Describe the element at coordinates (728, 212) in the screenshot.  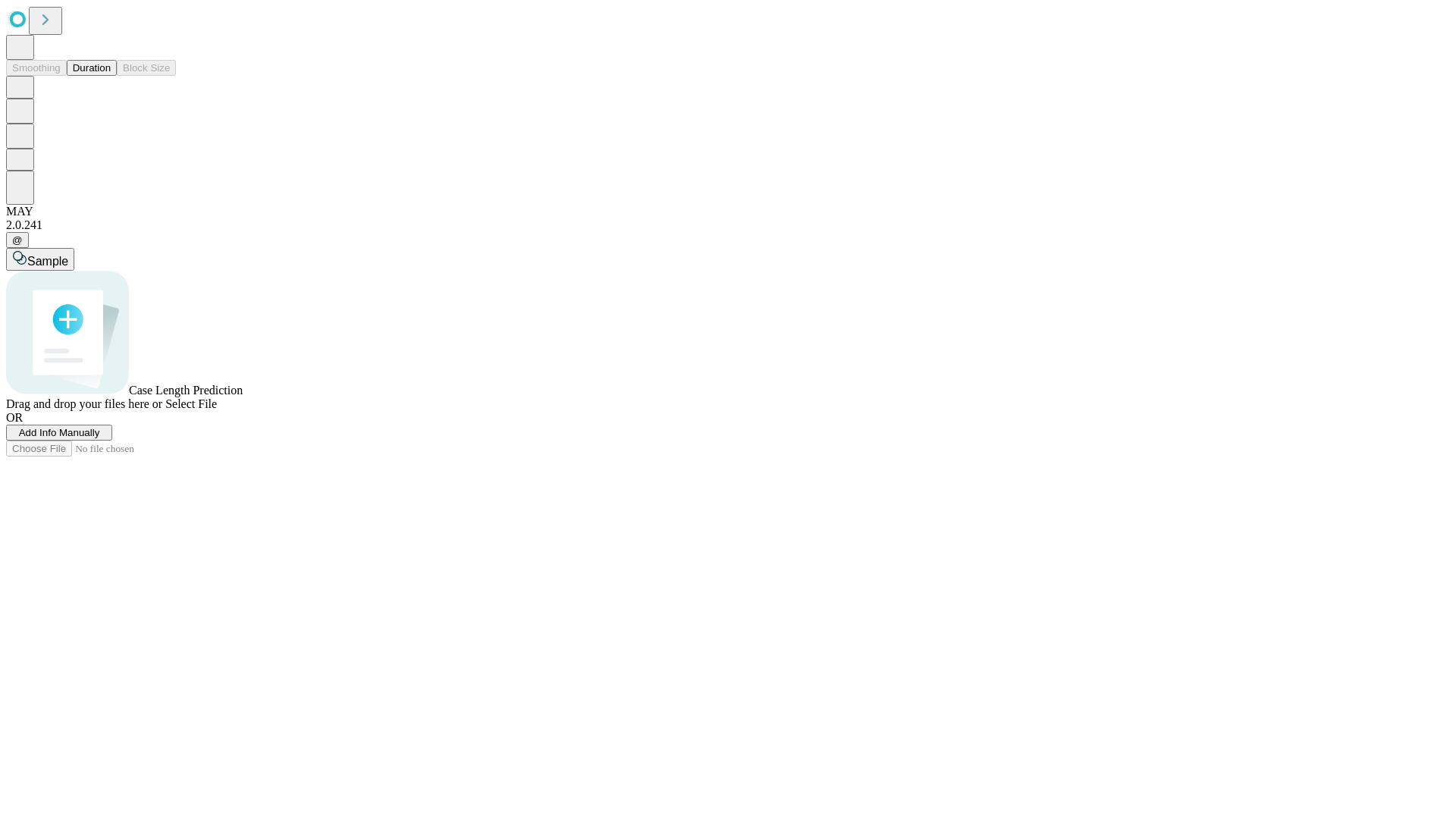
I see `div: MAY` at that location.